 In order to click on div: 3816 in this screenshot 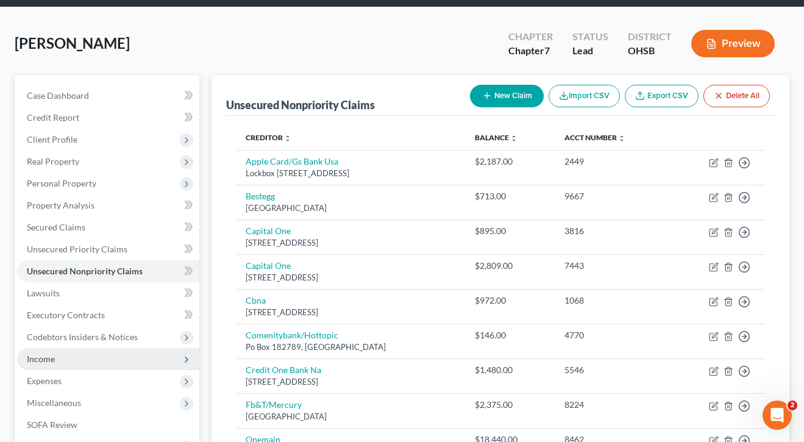, I will do `click(612, 231)`.